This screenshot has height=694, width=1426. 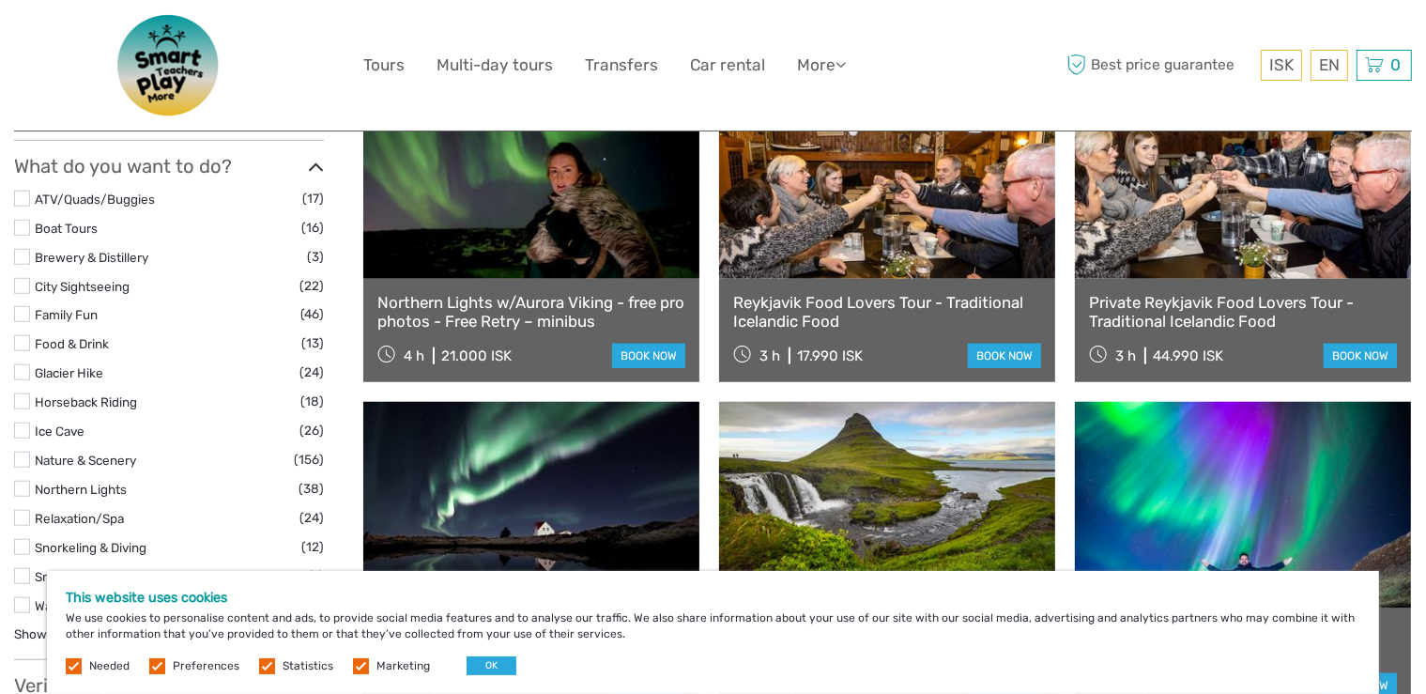 I want to click on a: Nature & Scenery, so click(x=85, y=460).